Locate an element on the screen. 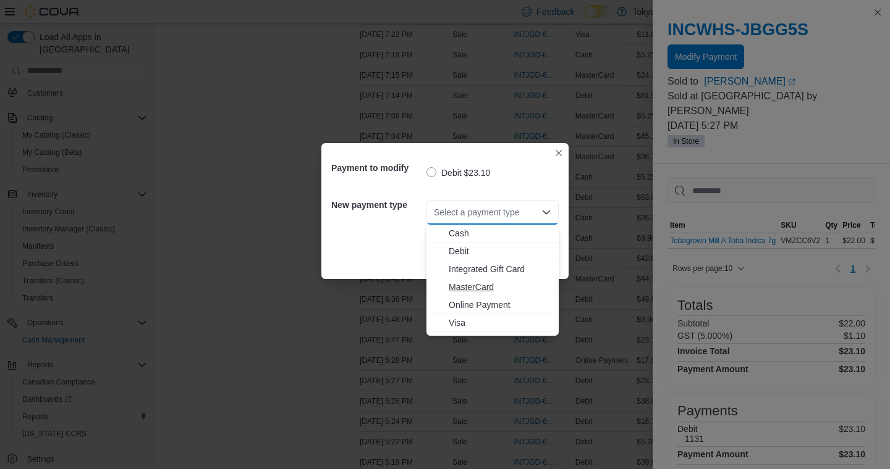 The height and width of the screenshot is (469, 890). button: MasterCard is located at coordinates (492, 287).